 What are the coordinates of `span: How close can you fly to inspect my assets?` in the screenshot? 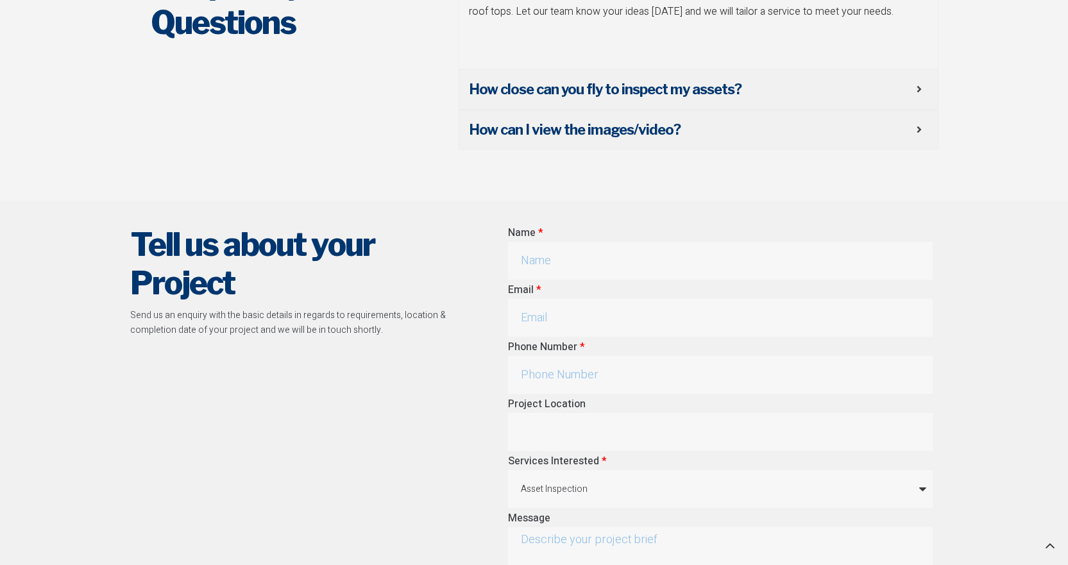 It's located at (693, 89).